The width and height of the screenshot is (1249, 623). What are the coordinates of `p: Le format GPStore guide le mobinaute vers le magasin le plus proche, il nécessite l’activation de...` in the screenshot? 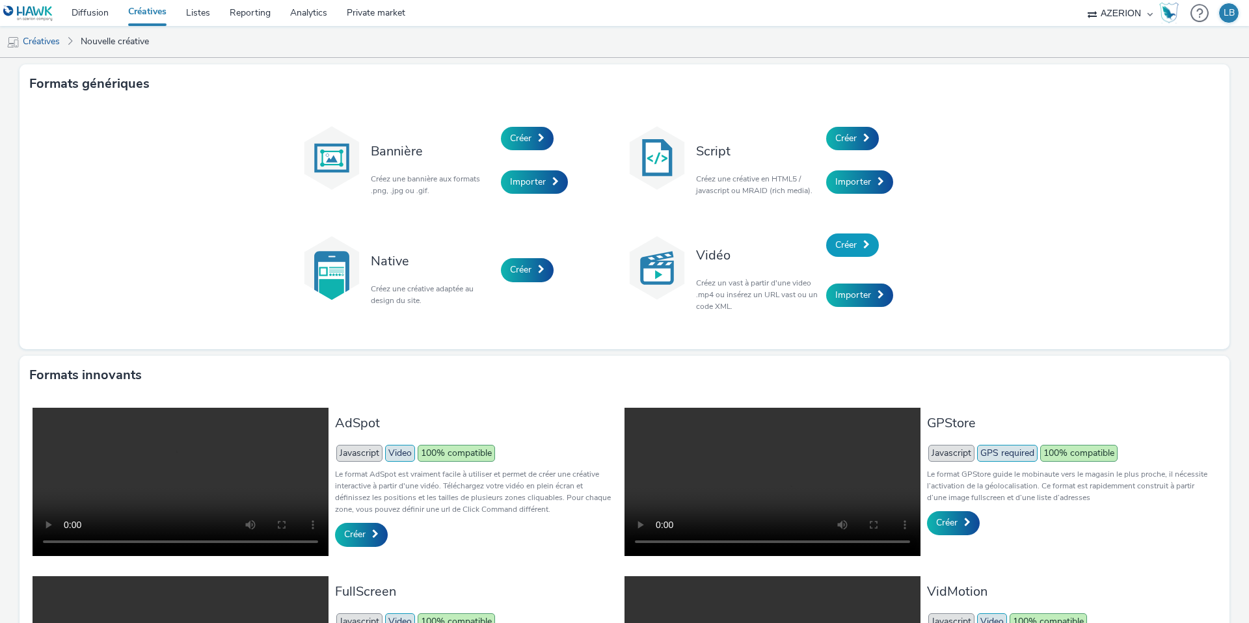 It's located at (1068, 486).